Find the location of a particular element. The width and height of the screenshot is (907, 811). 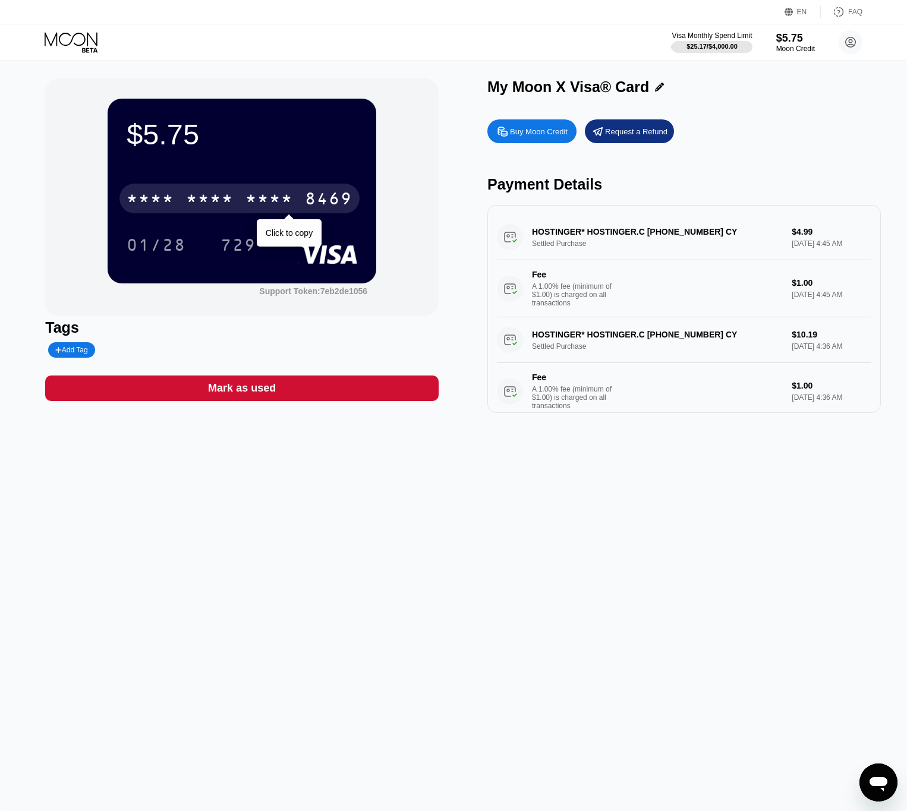

div: Tags is located at coordinates (242, 328).